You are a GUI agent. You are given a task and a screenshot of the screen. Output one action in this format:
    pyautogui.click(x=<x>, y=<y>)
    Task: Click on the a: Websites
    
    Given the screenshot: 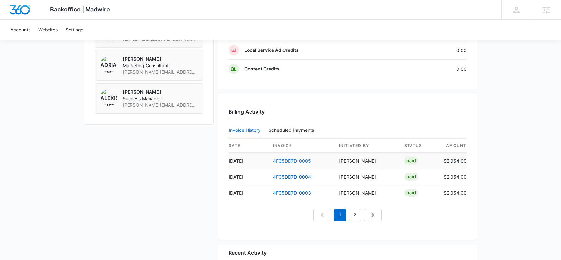 What is the action you would take?
    pyautogui.click(x=48, y=30)
    